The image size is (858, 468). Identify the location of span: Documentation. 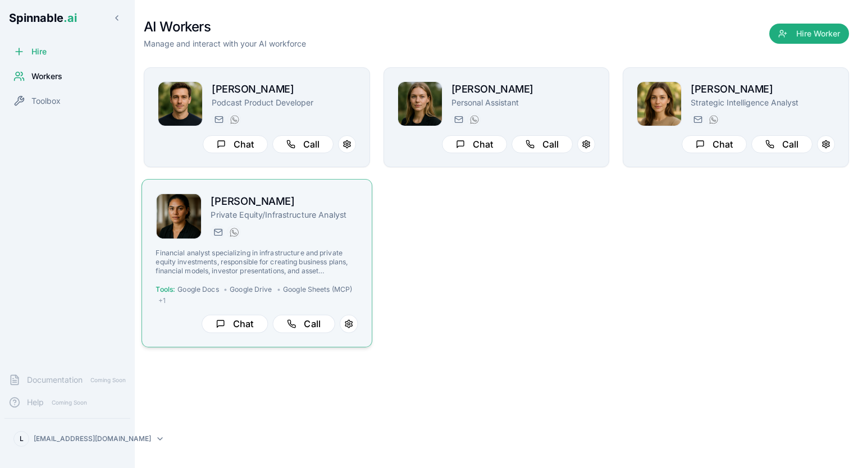
(54, 380).